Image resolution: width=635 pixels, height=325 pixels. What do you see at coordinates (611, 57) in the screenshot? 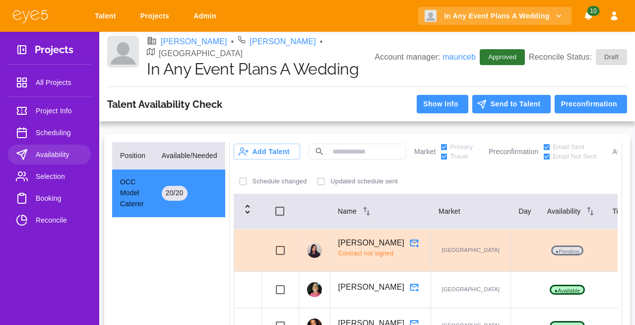
I see `span: Draft` at bounding box center [611, 57].